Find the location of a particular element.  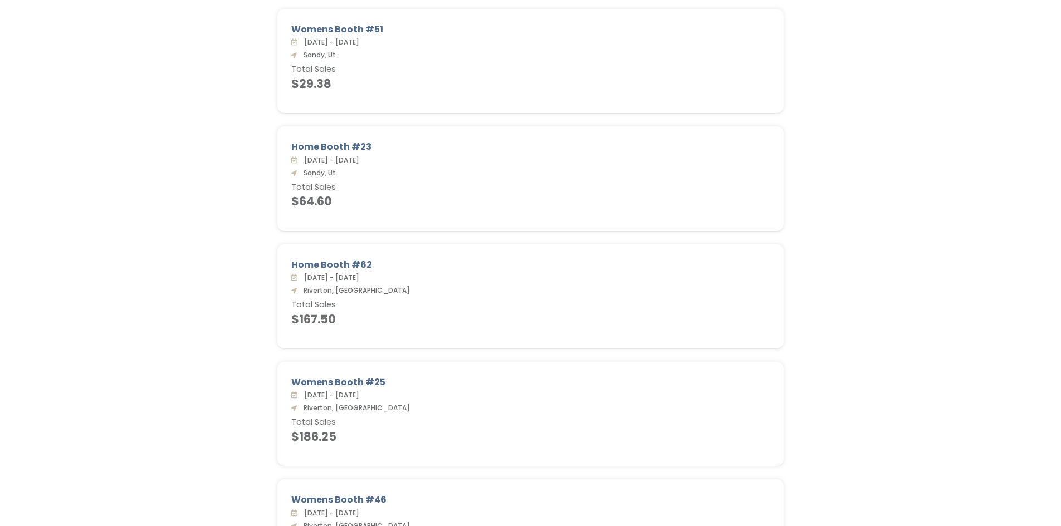

h4: $167.50 is located at coordinates (530, 319).